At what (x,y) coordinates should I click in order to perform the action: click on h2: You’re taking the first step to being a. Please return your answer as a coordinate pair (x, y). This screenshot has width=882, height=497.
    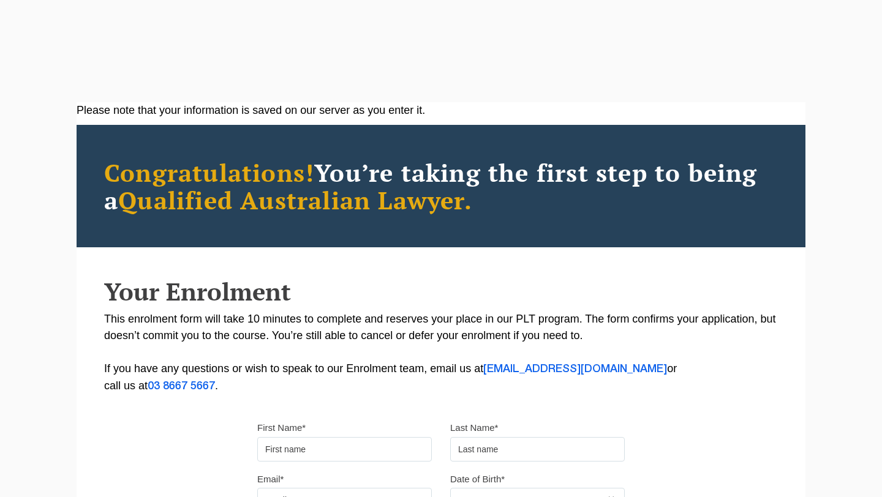
    Looking at the image, I should click on (441, 186).